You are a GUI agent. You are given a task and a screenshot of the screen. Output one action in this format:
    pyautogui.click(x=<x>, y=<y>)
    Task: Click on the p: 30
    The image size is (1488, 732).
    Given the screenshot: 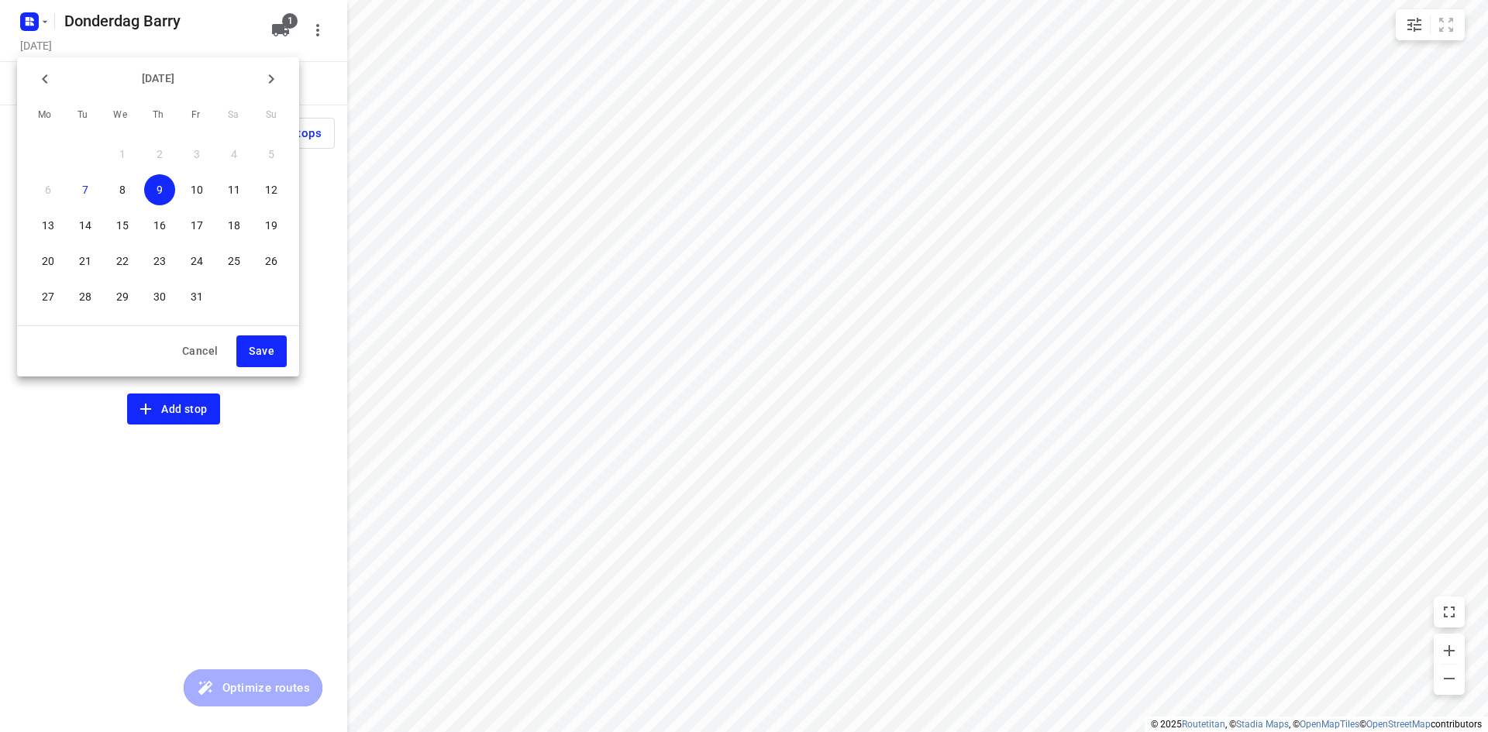 What is the action you would take?
    pyautogui.click(x=160, y=297)
    